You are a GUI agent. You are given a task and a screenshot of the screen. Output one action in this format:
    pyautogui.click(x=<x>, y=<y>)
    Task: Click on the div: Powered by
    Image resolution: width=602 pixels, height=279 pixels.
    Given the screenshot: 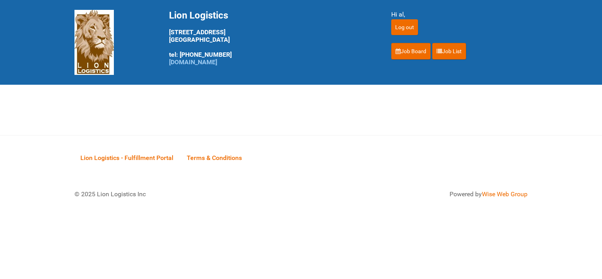 What is the action you would take?
    pyautogui.click(x=419, y=194)
    